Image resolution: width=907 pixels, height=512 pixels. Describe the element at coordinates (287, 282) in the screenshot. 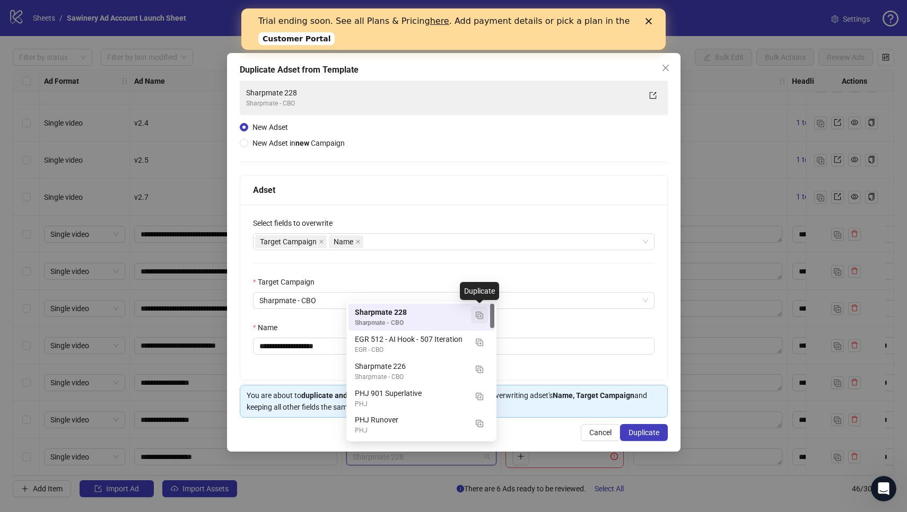

I see `label: Target Campaign` at that location.